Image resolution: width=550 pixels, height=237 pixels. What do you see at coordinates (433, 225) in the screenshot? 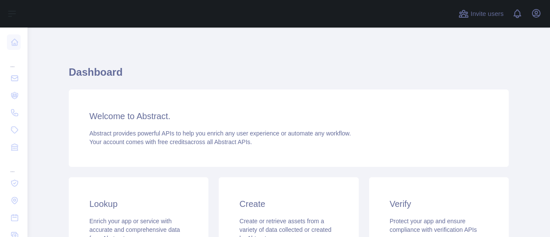
I see `span: Protect your app and ensure compliance with verification APIs` at bounding box center [433, 225].